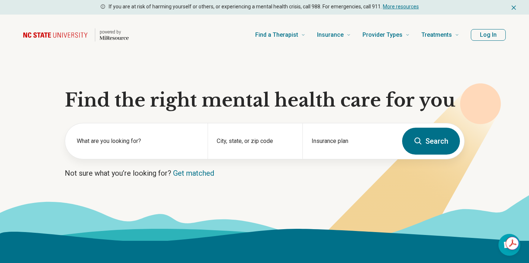 The image size is (529, 263). I want to click on p: If you are at risk of harming yourself or others, or experiencing a mental health crisis, call 98..., so click(264, 7).